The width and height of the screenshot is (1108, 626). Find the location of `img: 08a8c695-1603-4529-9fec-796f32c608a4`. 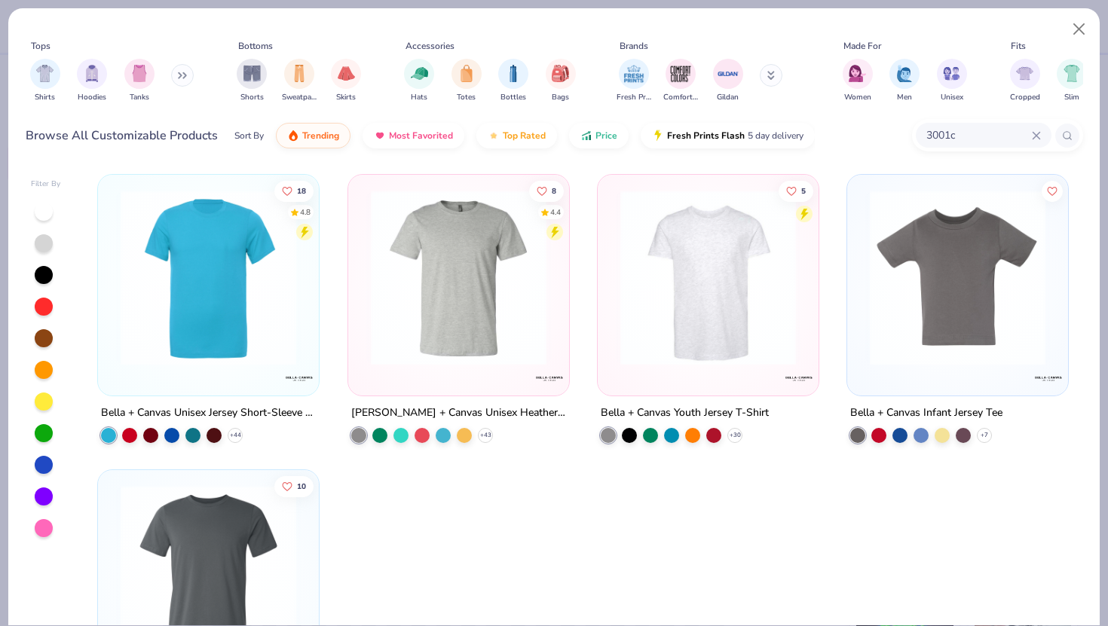

img: 08a8c695-1603-4529-9fec-796f32c608a4 is located at coordinates (957, 277).